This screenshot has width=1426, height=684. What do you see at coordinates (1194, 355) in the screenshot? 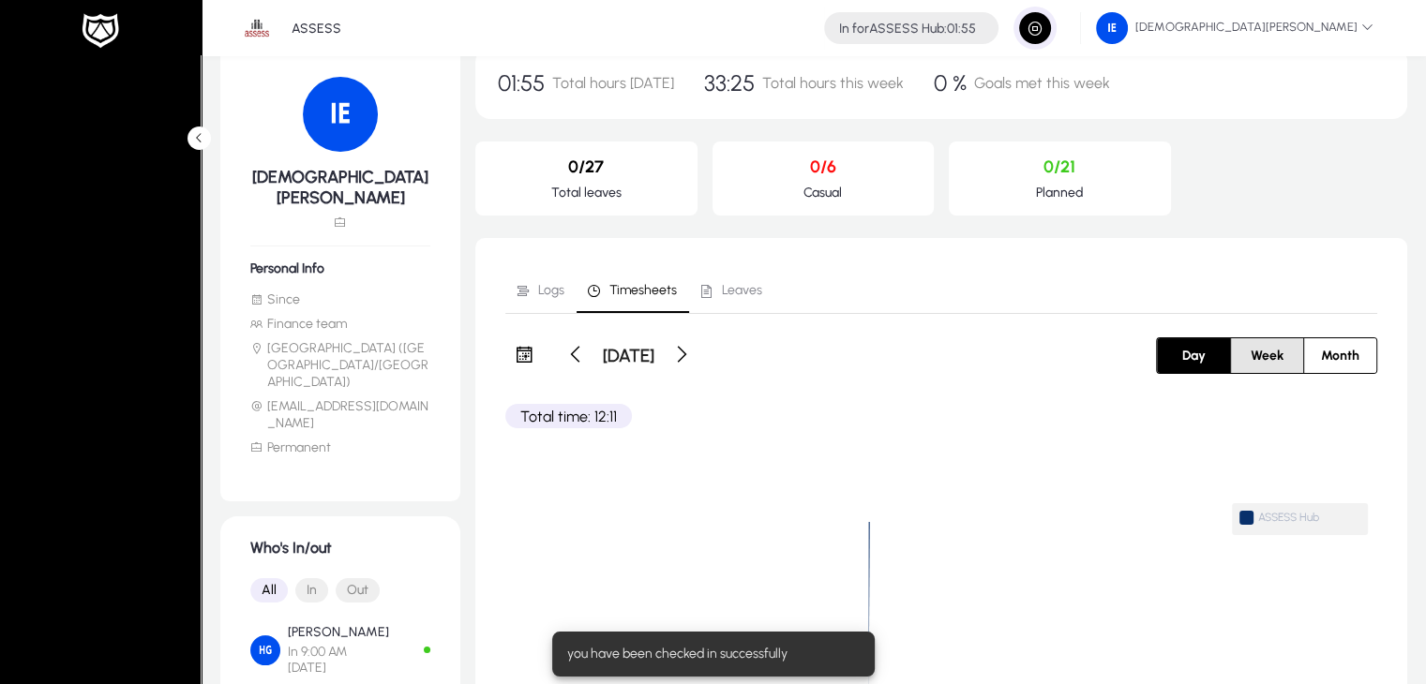
I see `button: Day` at bounding box center [1194, 355].